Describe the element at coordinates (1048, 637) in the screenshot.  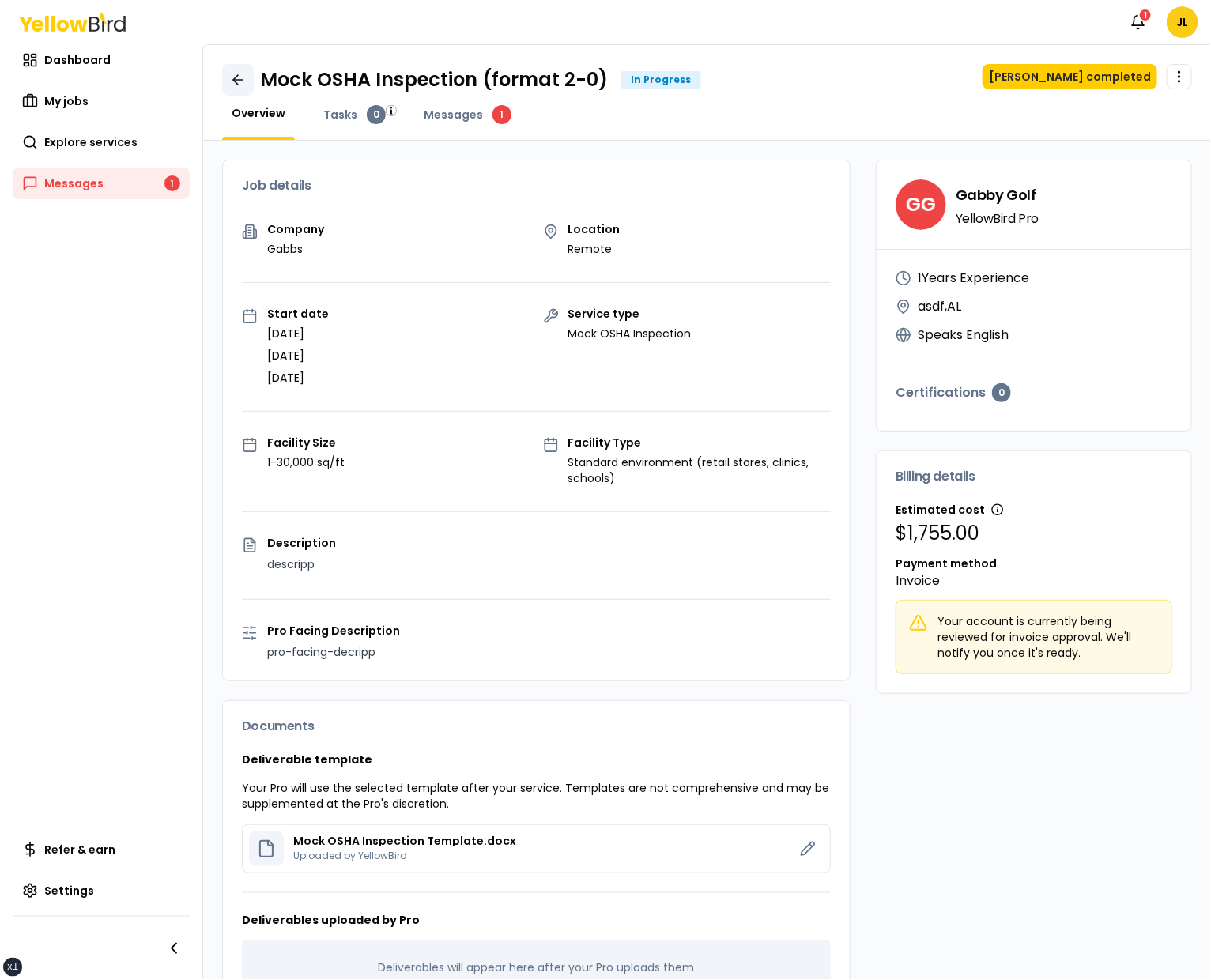
I see `p: Your account is currently being reviewed for invoice approval. We'll notify you once it's ready.` at that location.